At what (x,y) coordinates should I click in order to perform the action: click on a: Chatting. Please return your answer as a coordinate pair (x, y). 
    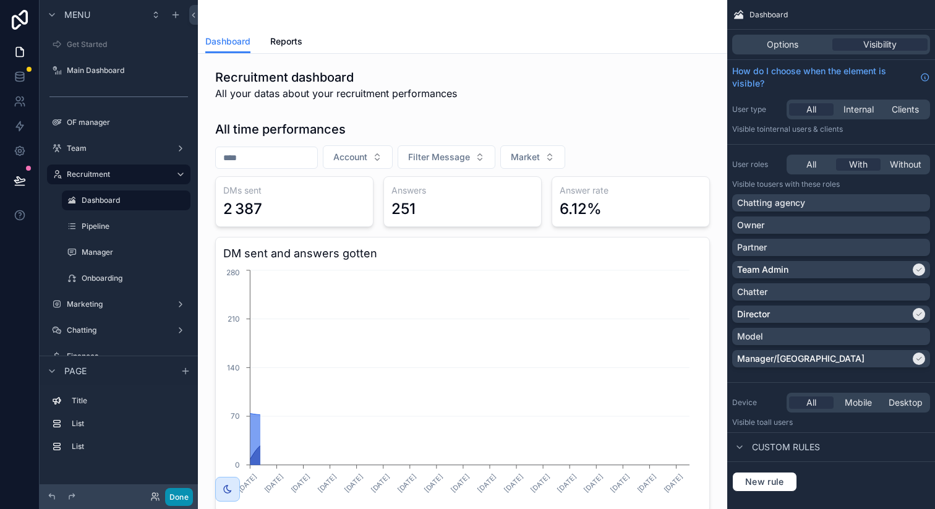
    Looking at the image, I should click on (119, 330).